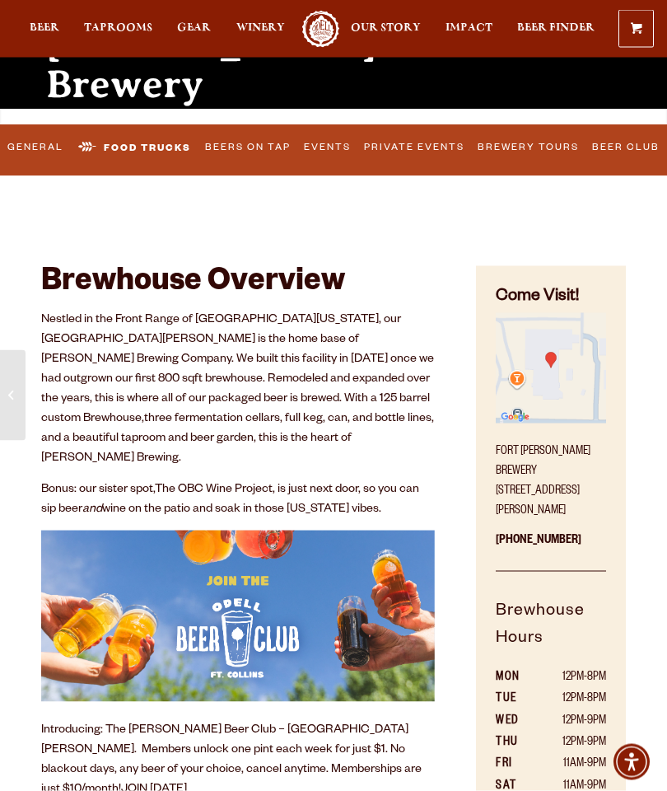 This screenshot has height=791, width=667. Describe the element at coordinates (385, 28) in the screenshot. I see `span: Our Story` at that location.